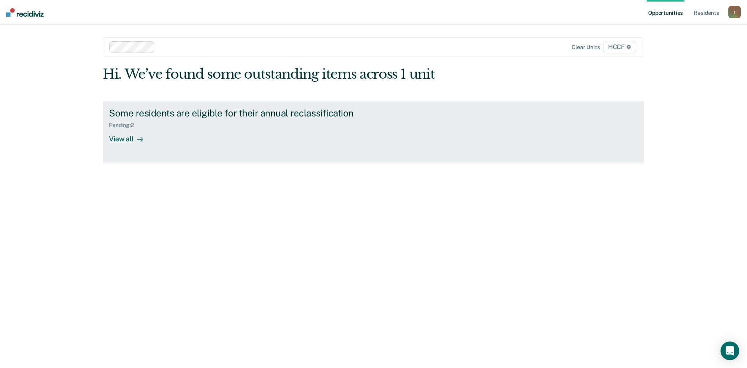  What do you see at coordinates (585, 47) in the screenshot?
I see `div: Clear units` at bounding box center [585, 47].